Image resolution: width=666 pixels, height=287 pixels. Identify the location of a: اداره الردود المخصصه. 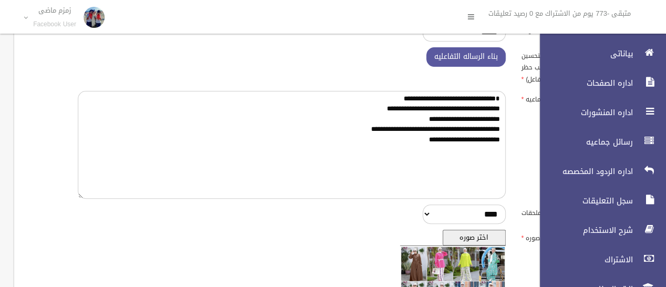
(598, 171).